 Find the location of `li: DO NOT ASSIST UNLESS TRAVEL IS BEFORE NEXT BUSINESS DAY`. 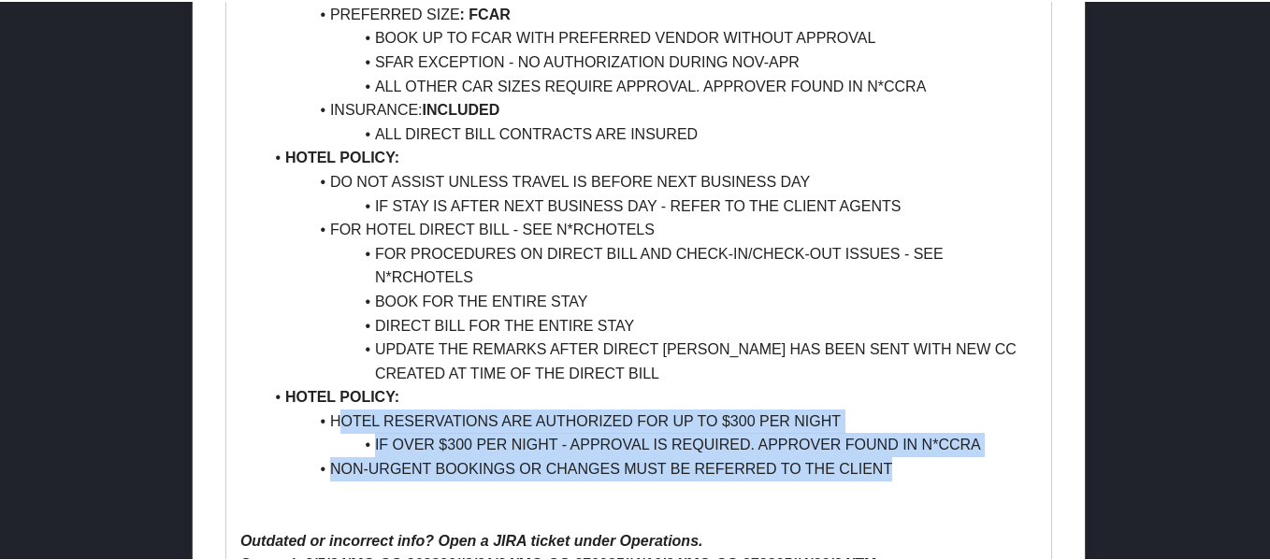

li: DO NOT ASSIST UNLESS TRAVEL IS BEFORE NEXT BUSINESS DAY is located at coordinates (650, 180).